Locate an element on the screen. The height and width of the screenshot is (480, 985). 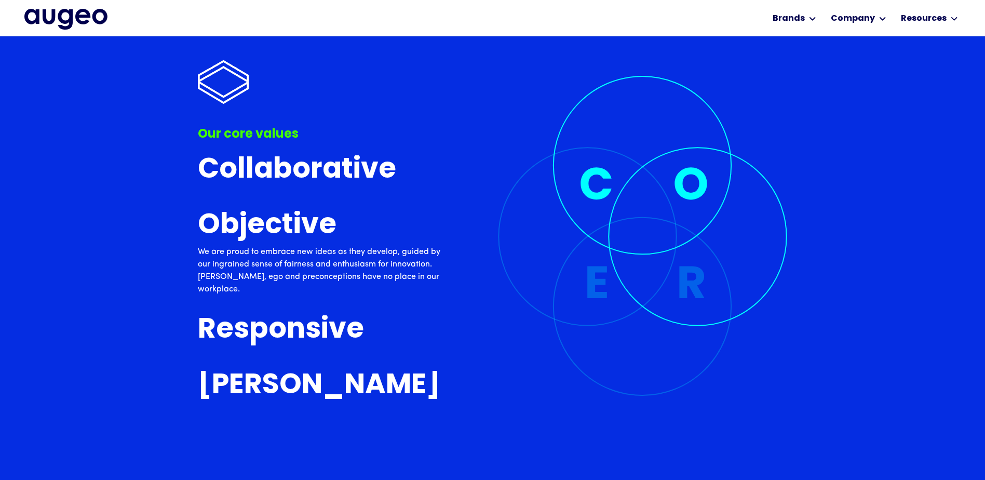
img: Augeo's full logo in midnight blue. is located at coordinates (66, 19).